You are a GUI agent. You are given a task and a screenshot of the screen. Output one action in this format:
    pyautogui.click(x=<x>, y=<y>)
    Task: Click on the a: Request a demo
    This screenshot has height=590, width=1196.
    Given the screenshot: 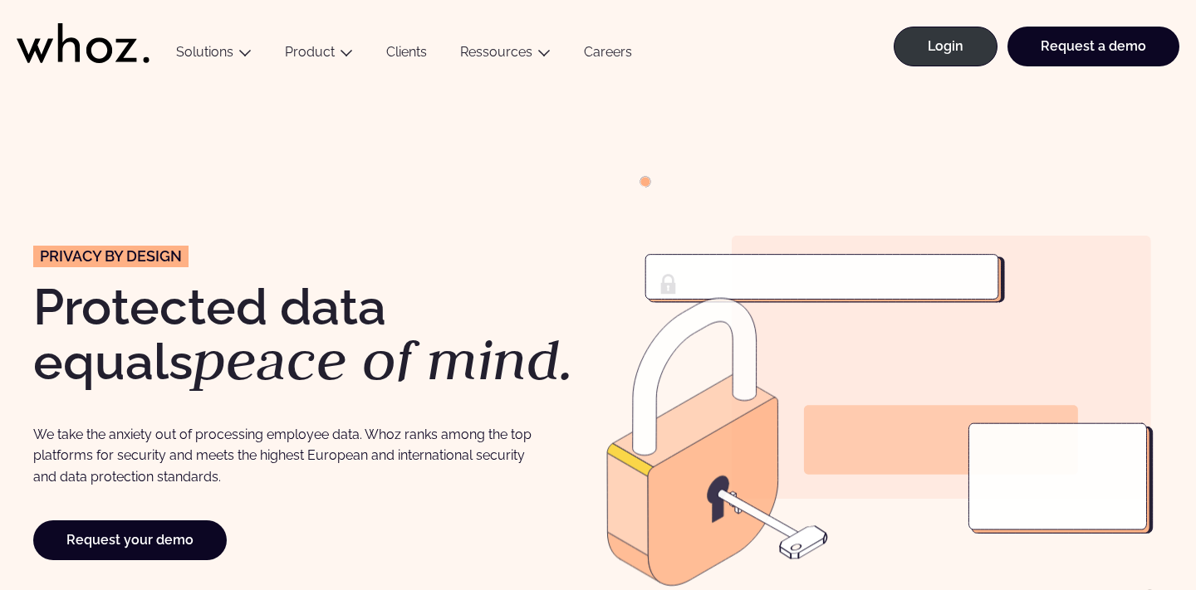 What is the action you would take?
    pyautogui.click(x=1093, y=47)
    